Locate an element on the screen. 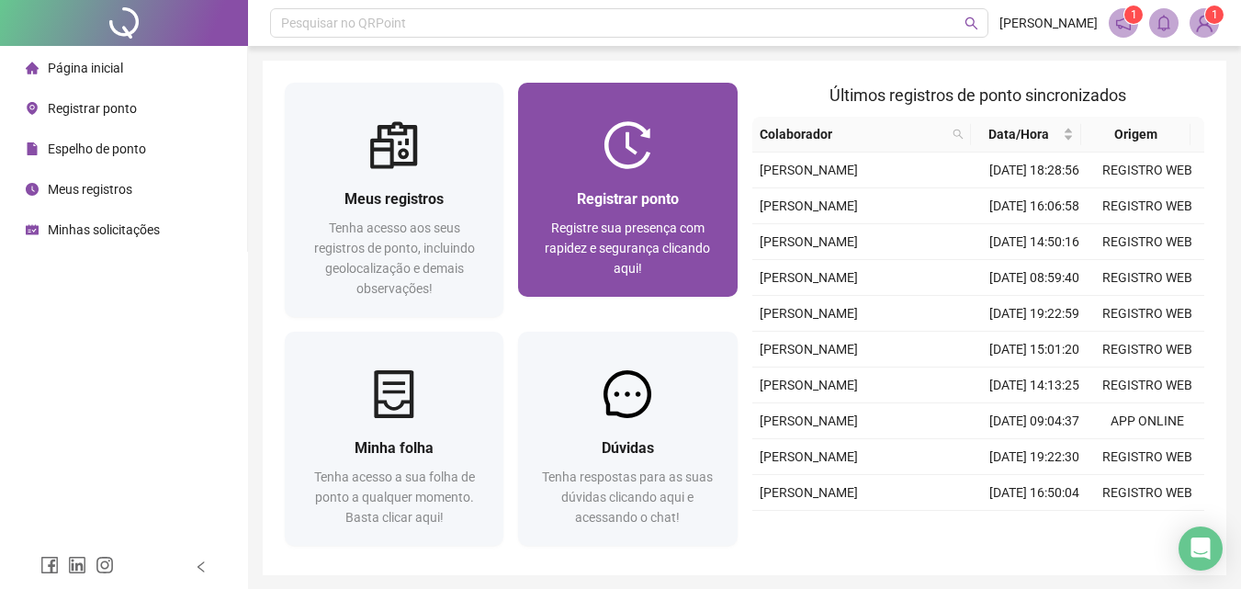  span: environment is located at coordinates (32, 108).